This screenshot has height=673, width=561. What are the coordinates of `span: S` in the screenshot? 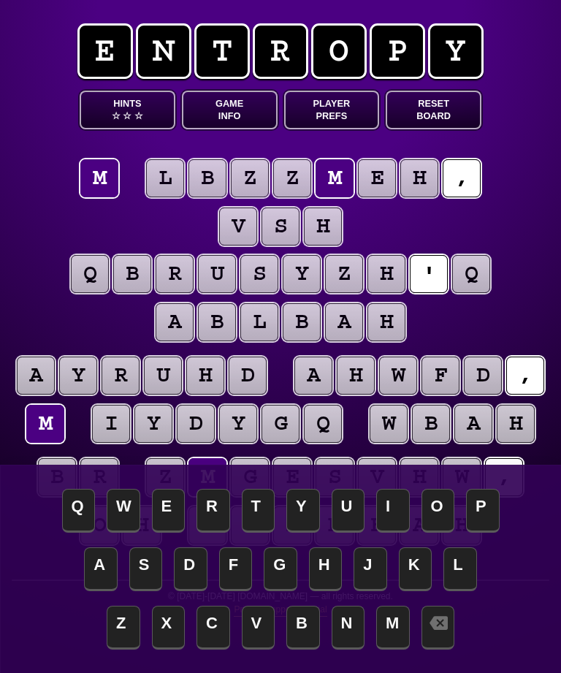 It's located at (146, 570).